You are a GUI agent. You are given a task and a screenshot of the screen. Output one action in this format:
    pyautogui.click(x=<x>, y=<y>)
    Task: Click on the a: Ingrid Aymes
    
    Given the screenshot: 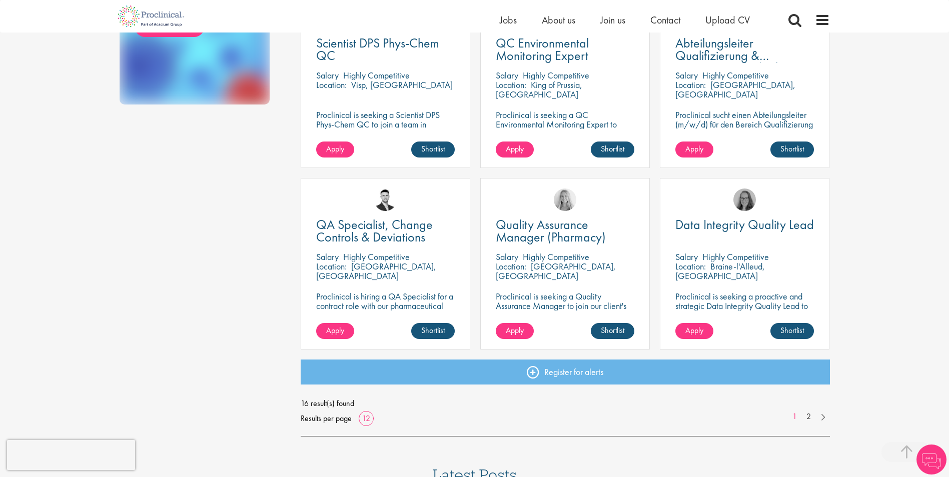 What is the action you would take?
    pyautogui.click(x=744, y=200)
    